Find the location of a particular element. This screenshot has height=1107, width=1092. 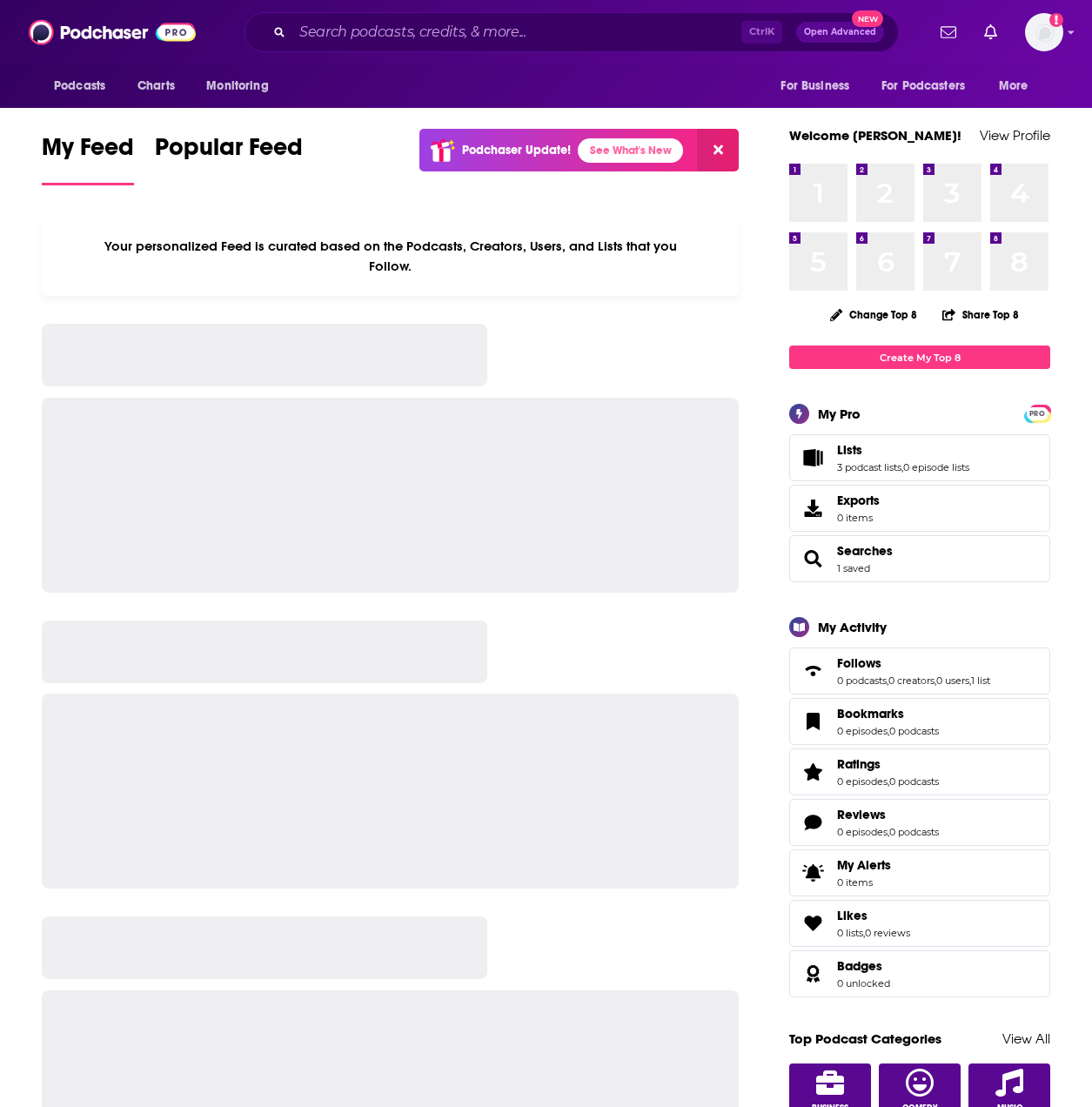

span: Searches is located at coordinates (865, 551).